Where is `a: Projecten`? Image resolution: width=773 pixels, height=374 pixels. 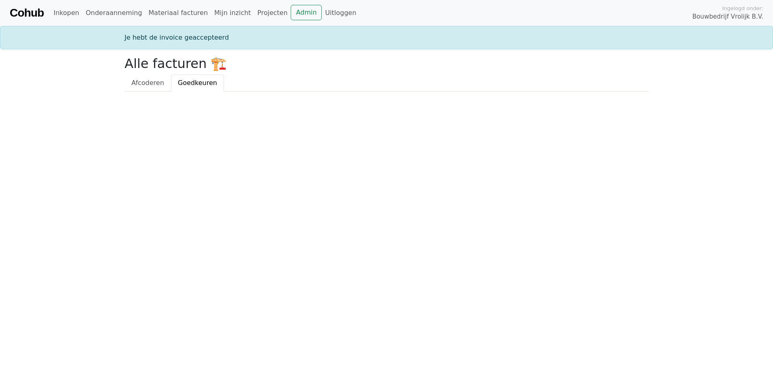 a: Projecten is located at coordinates (273, 13).